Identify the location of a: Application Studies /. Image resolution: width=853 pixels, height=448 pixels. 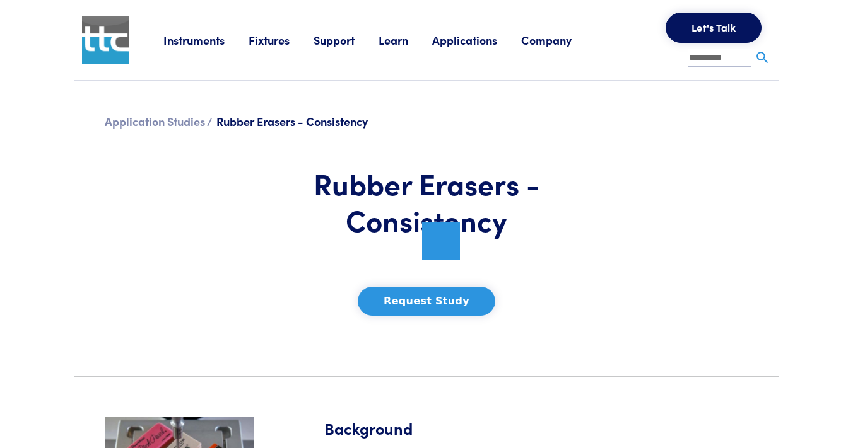
(158, 121).